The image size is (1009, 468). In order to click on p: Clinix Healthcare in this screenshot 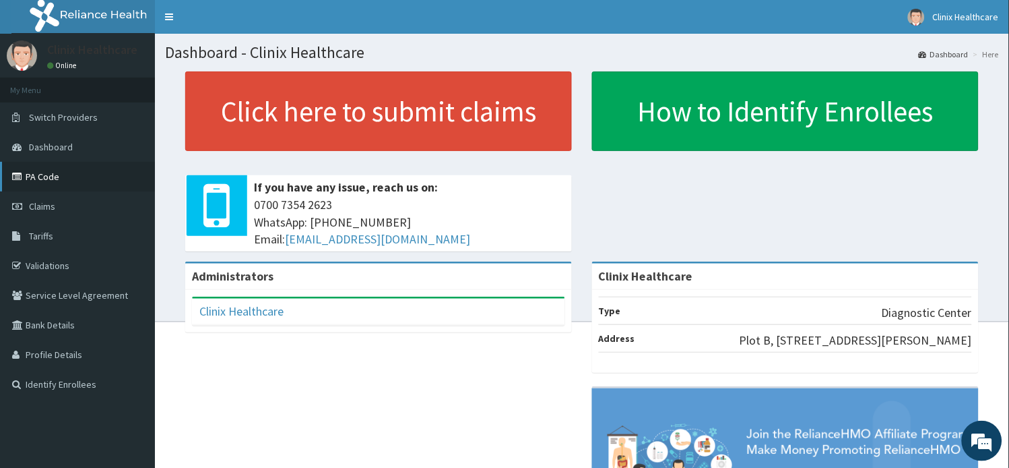, I will do `click(92, 50)`.